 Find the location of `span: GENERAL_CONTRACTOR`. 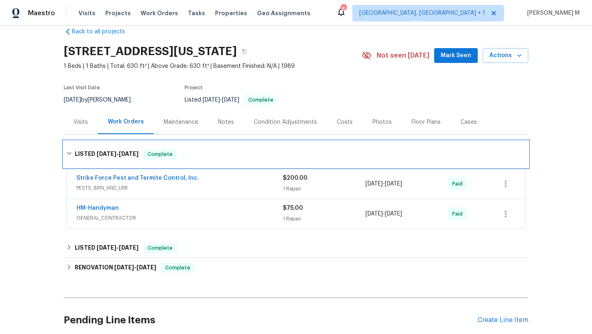

span: GENERAL_CONTRACTOR is located at coordinates (180, 218).